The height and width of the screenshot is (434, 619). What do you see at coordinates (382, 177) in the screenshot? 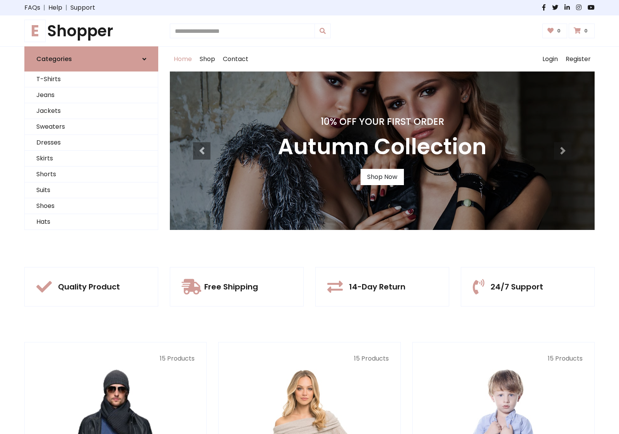
I see `a: Shop Now` at bounding box center [382, 177].